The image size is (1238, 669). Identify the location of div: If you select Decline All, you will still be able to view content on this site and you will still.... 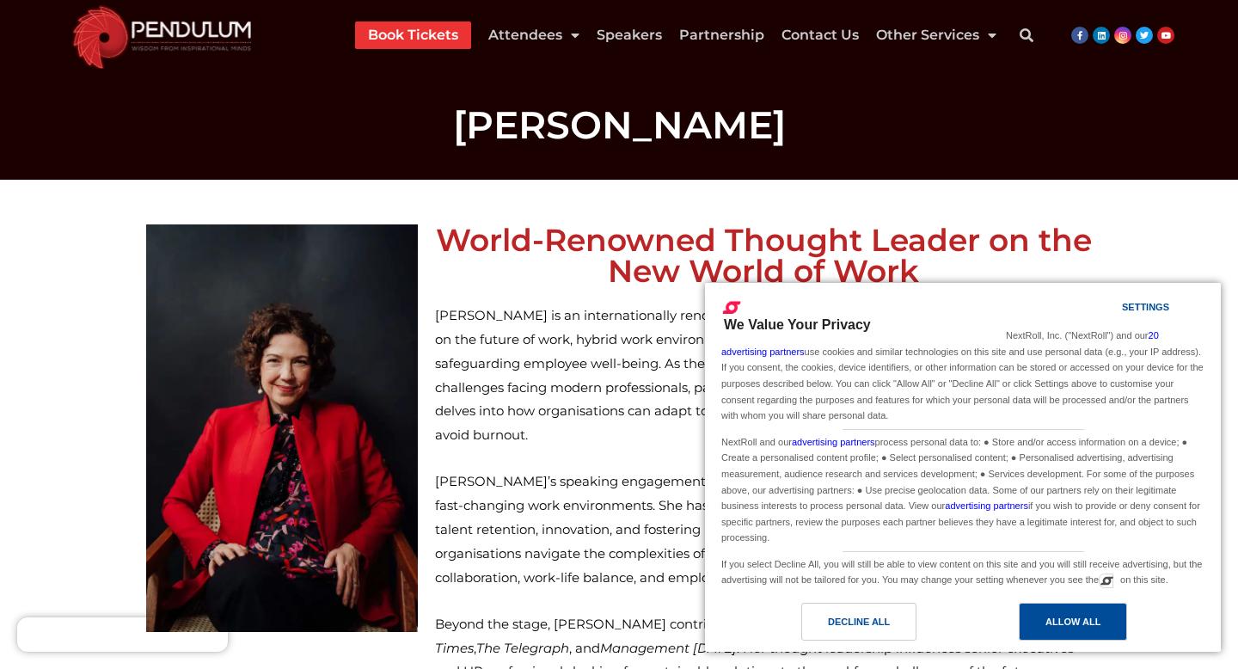
(963, 571).